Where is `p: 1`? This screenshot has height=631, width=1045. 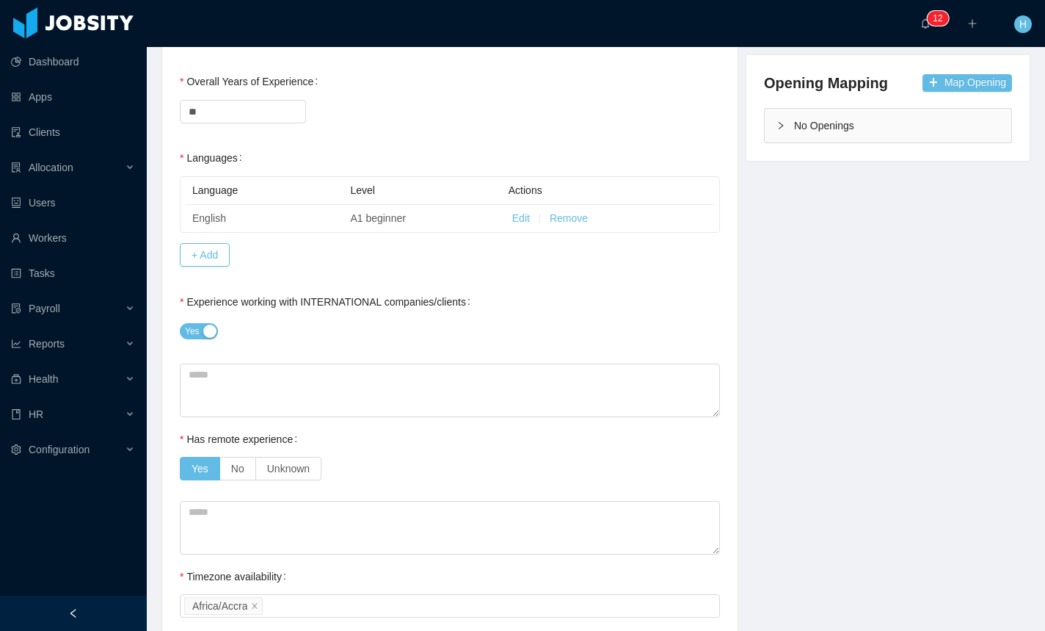 p: 1 is located at coordinates (935, 18).